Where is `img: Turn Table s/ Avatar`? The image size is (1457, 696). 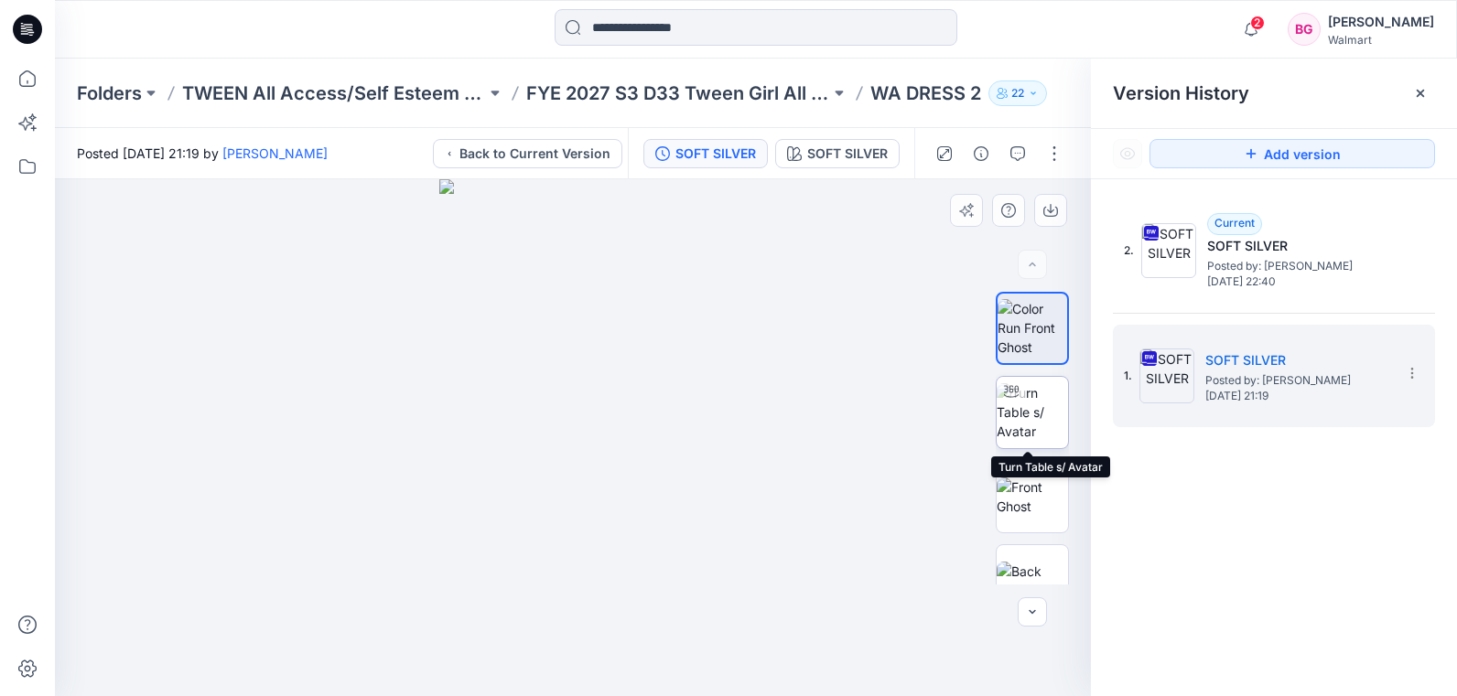
img: Turn Table s/ Avatar is located at coordinates (1032, 412).